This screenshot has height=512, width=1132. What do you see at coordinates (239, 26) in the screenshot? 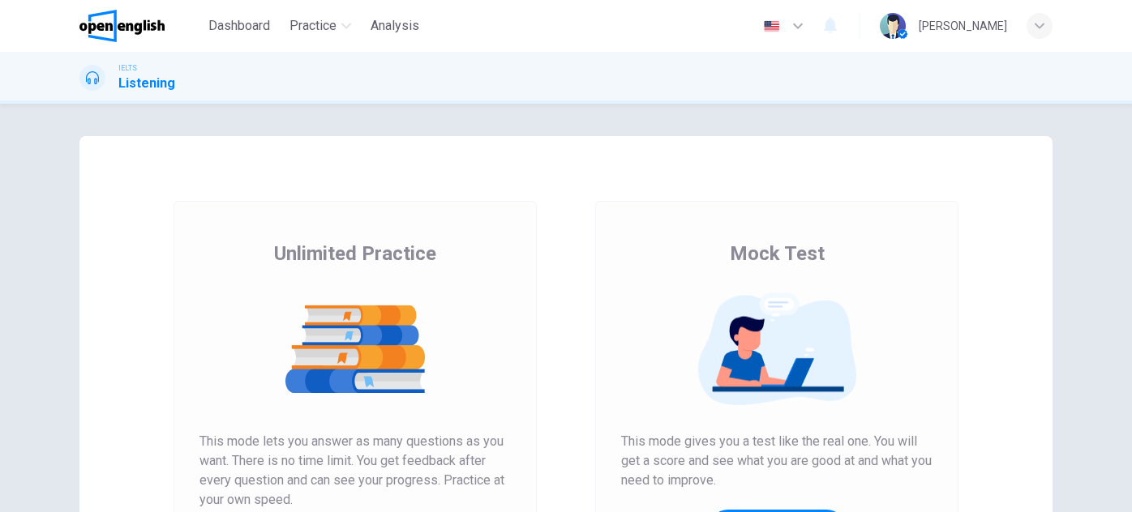
I see `span: Dashboard` at bounding box center [239, 26].